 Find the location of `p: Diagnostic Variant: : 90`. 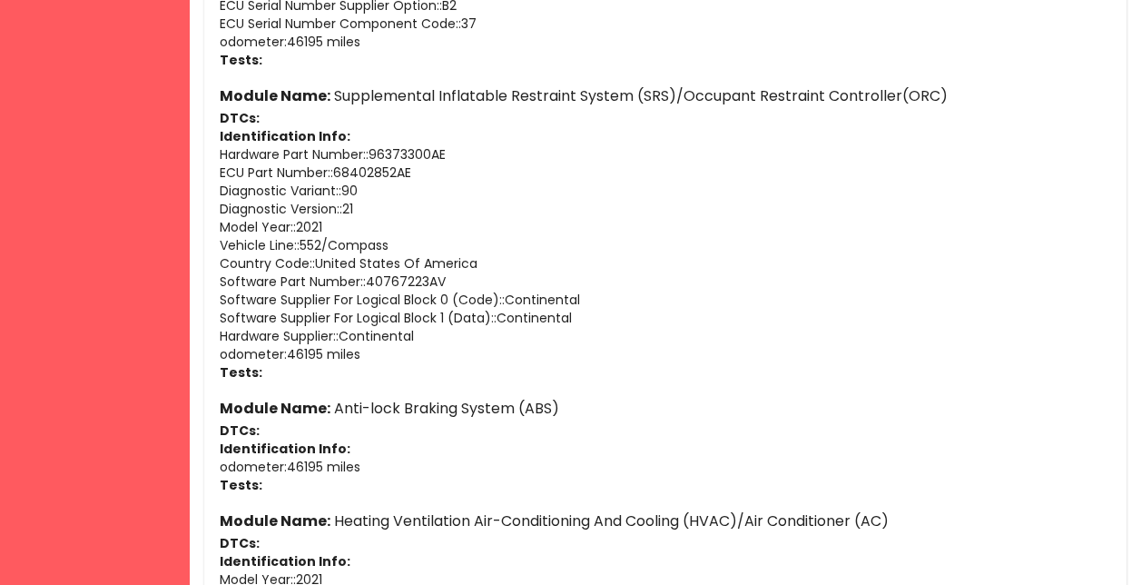

p: Diagnostic Variant: : 90 is located at coordinates (665, 191).